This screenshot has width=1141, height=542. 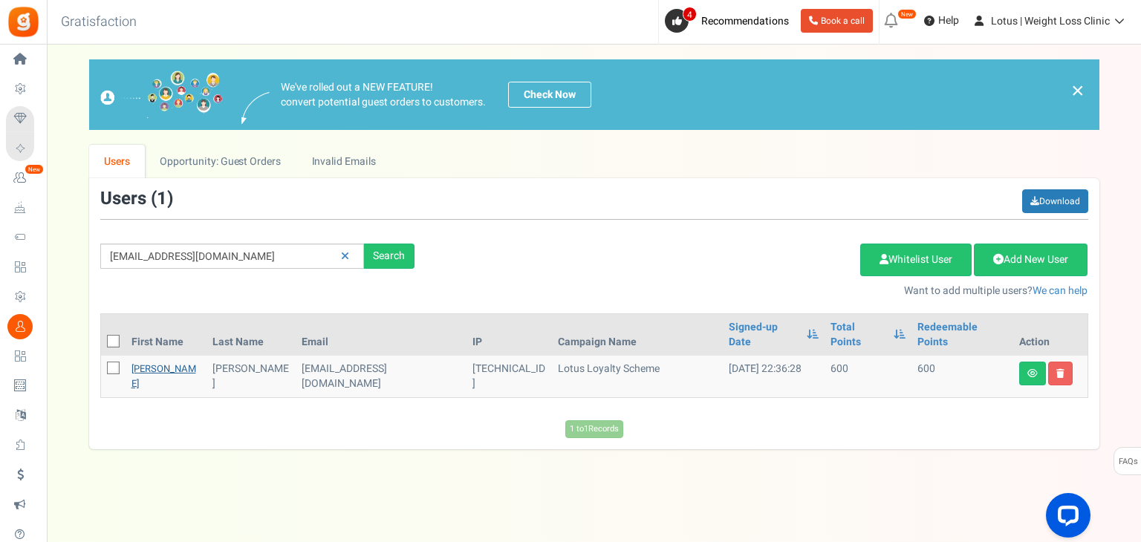 I want to click on p: We've rolled out a NEW FEATURE! convert potential guest orders to customers., so click(x=383, y=95).